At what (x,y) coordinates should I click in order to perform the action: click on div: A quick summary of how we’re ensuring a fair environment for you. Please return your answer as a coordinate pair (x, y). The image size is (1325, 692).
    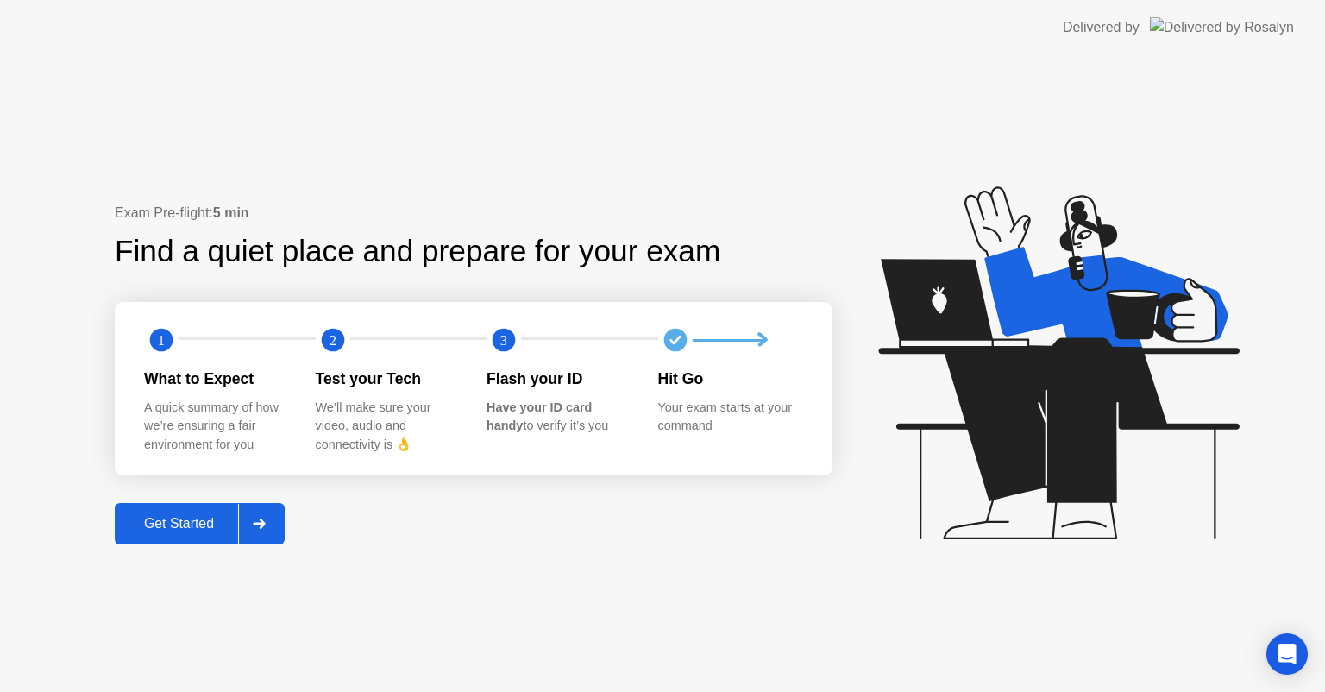
    Looking at the image, I should click on (216, 426).